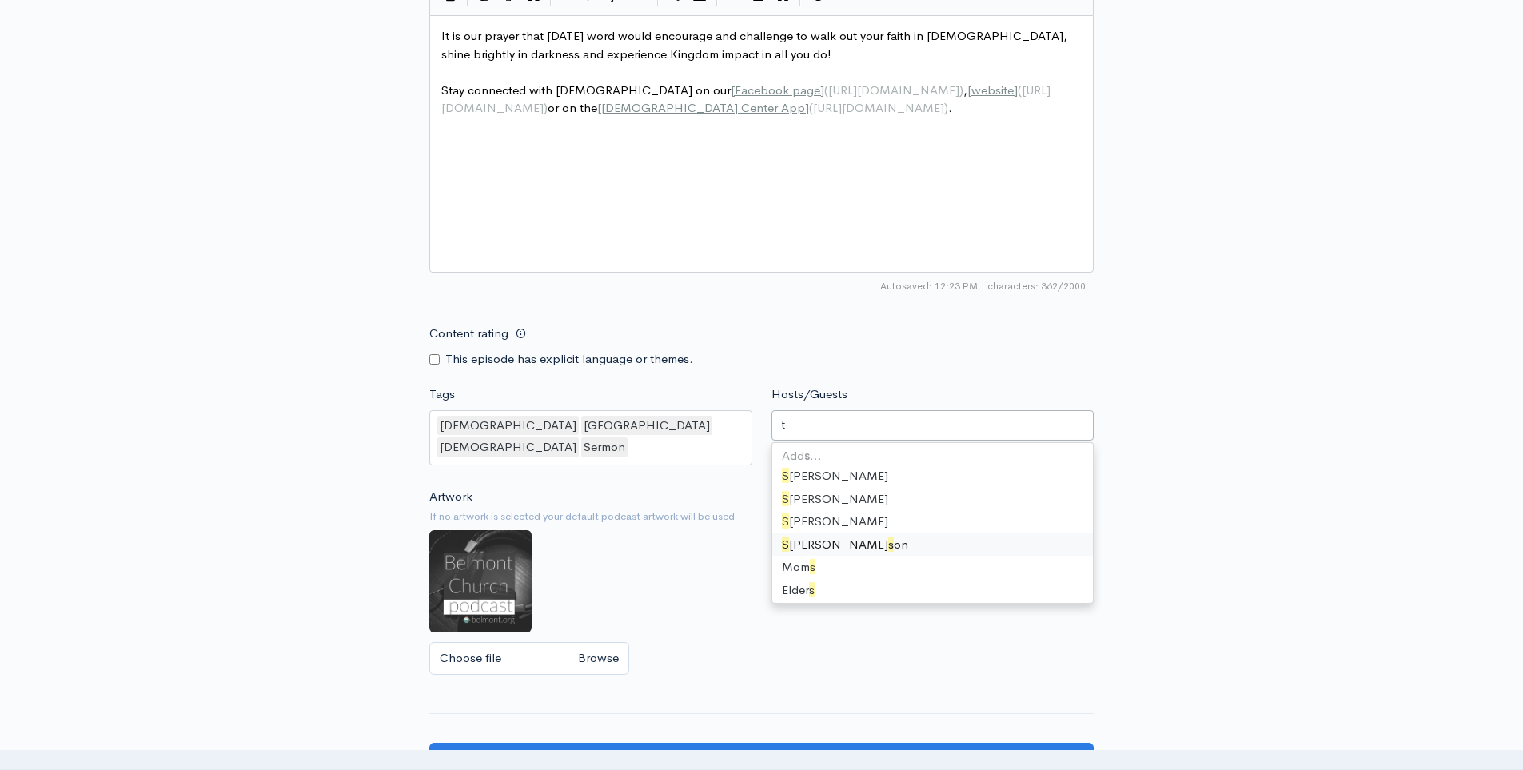 The width and height of the screenshot is (1523, 770). Describe the element at coordinates (809, 394) in the screenshot. I see `label: Hosts/Guests` at that location.